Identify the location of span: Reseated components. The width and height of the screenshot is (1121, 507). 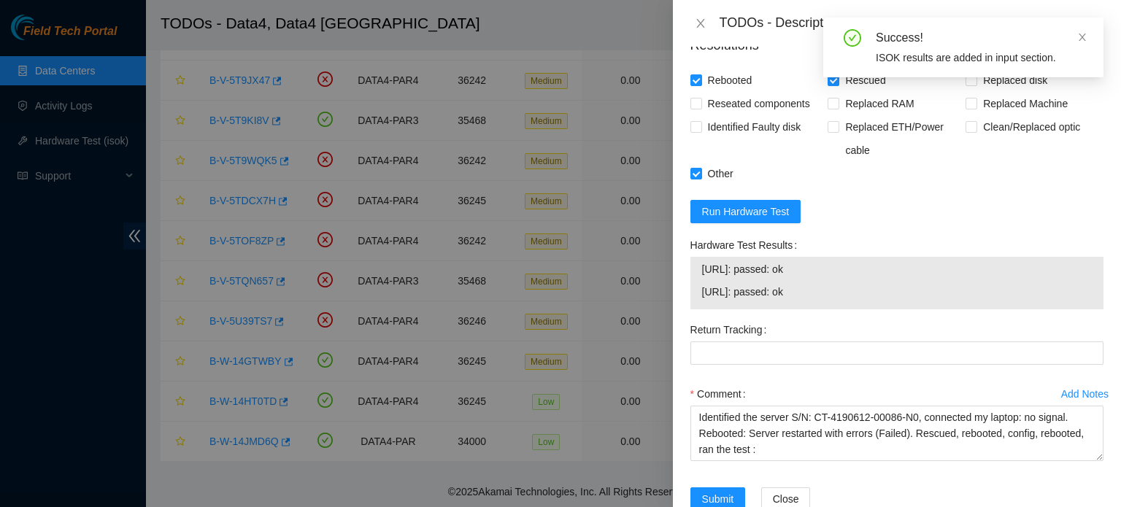
(759, 104).